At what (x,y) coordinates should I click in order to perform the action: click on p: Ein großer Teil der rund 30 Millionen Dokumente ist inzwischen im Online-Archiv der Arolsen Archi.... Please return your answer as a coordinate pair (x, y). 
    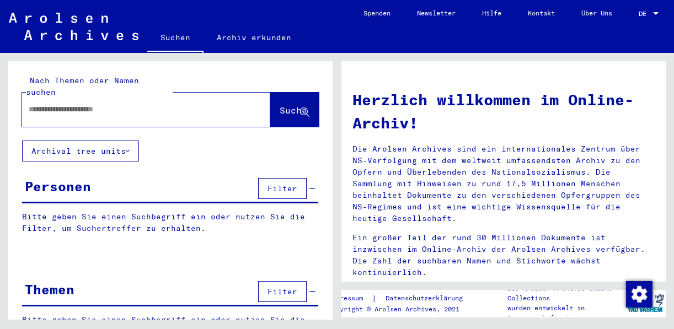
    Looking at the image, I should click on (504, 255).